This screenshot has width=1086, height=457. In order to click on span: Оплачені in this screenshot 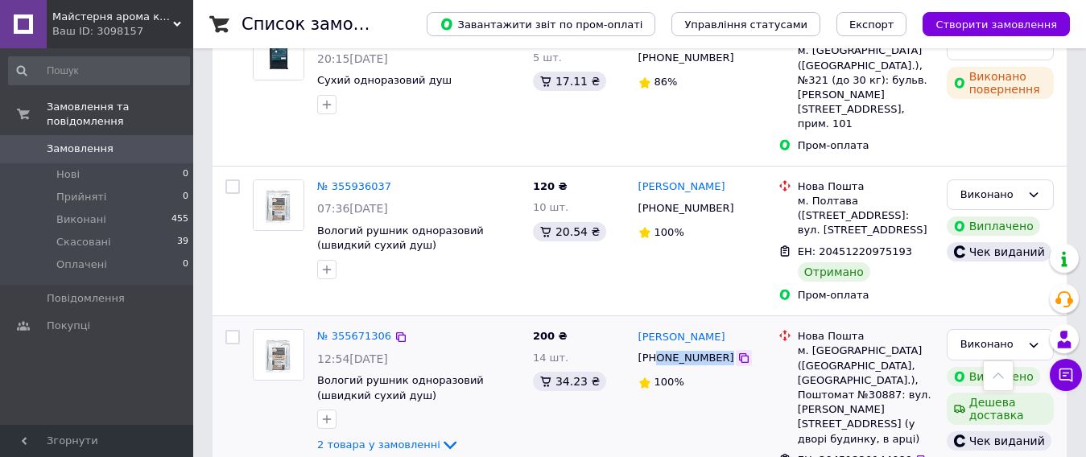, I will do `click(81, 265)`.